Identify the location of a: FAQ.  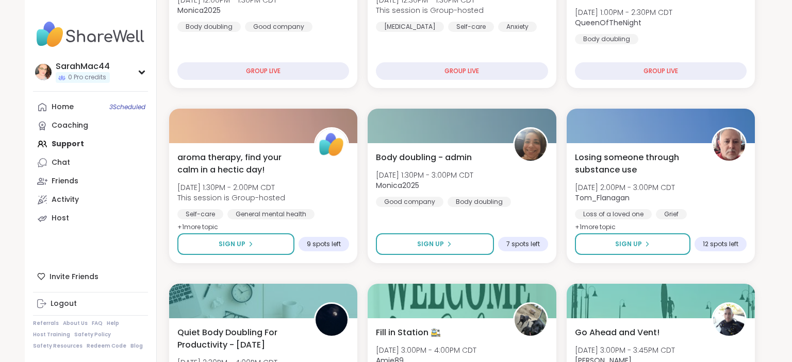
(97, 324).